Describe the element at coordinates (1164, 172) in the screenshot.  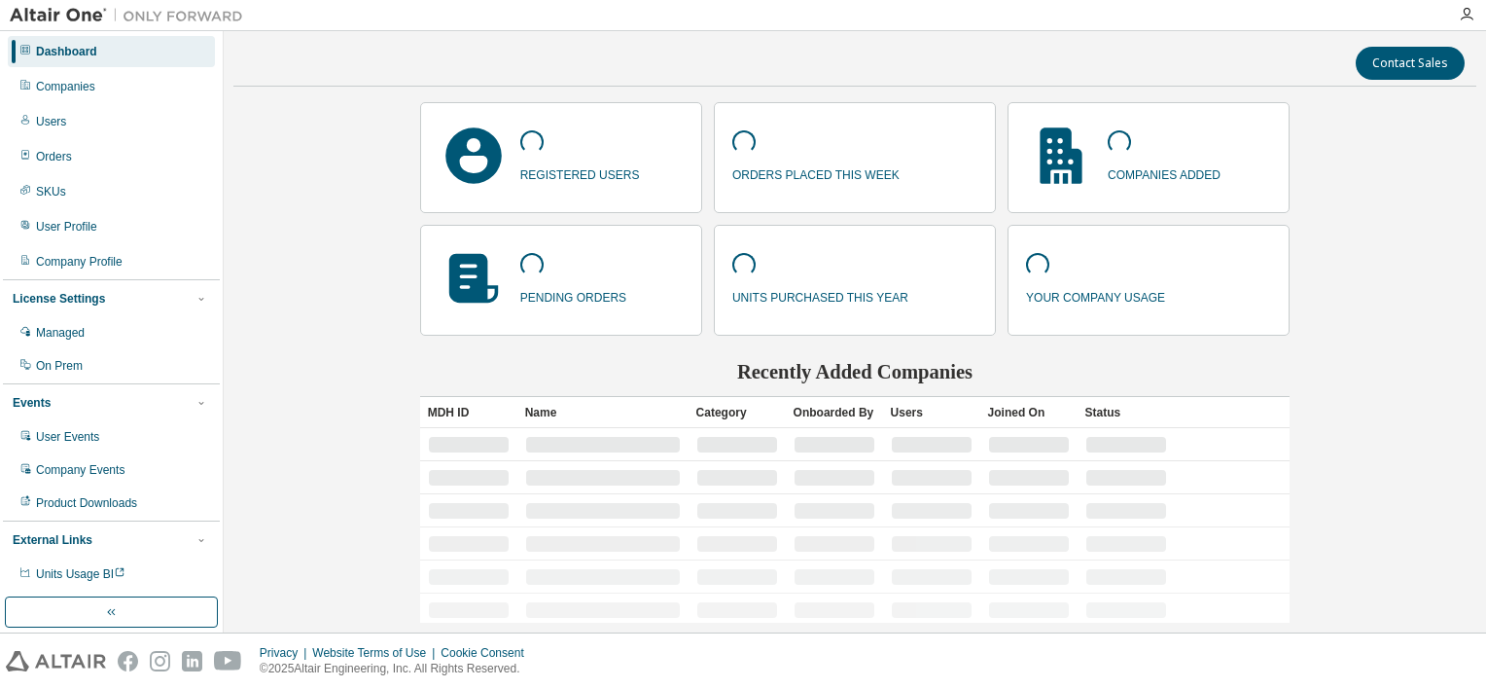
I see `p: companies added` at that location.